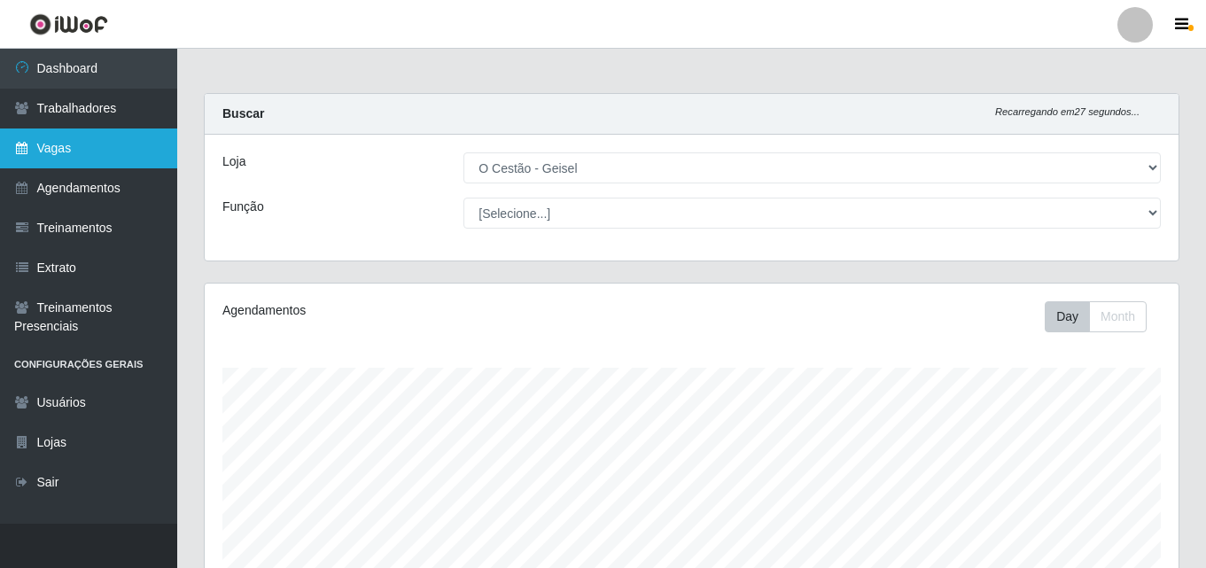 Image resolution: width=1206 pixels, height=568 pixels. Describe the element at coordinates (234, 161) in the screenshot. I see `label: Loja` at that location.